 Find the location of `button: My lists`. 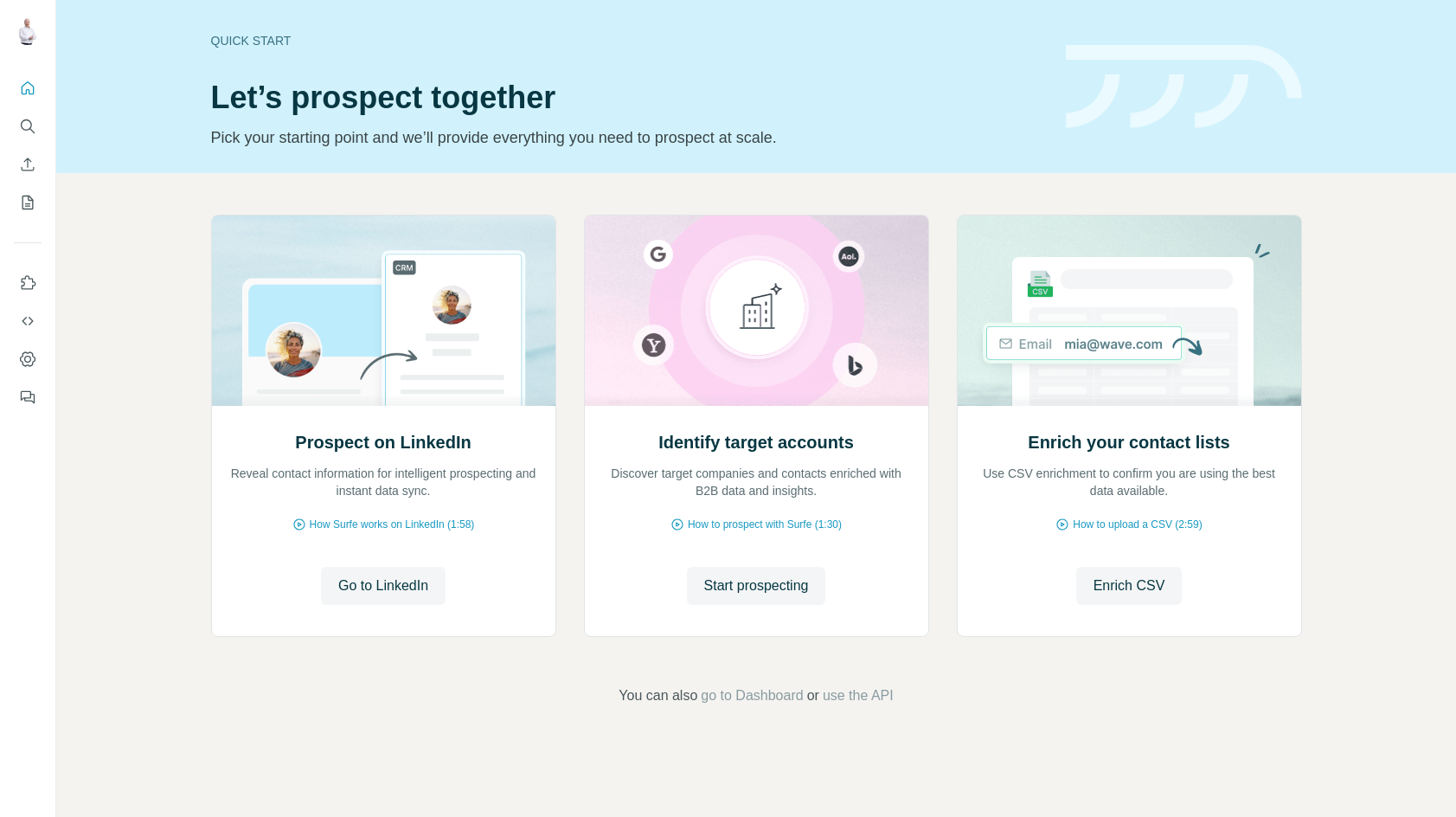

button: My lists is located at coordinates (28, 202).